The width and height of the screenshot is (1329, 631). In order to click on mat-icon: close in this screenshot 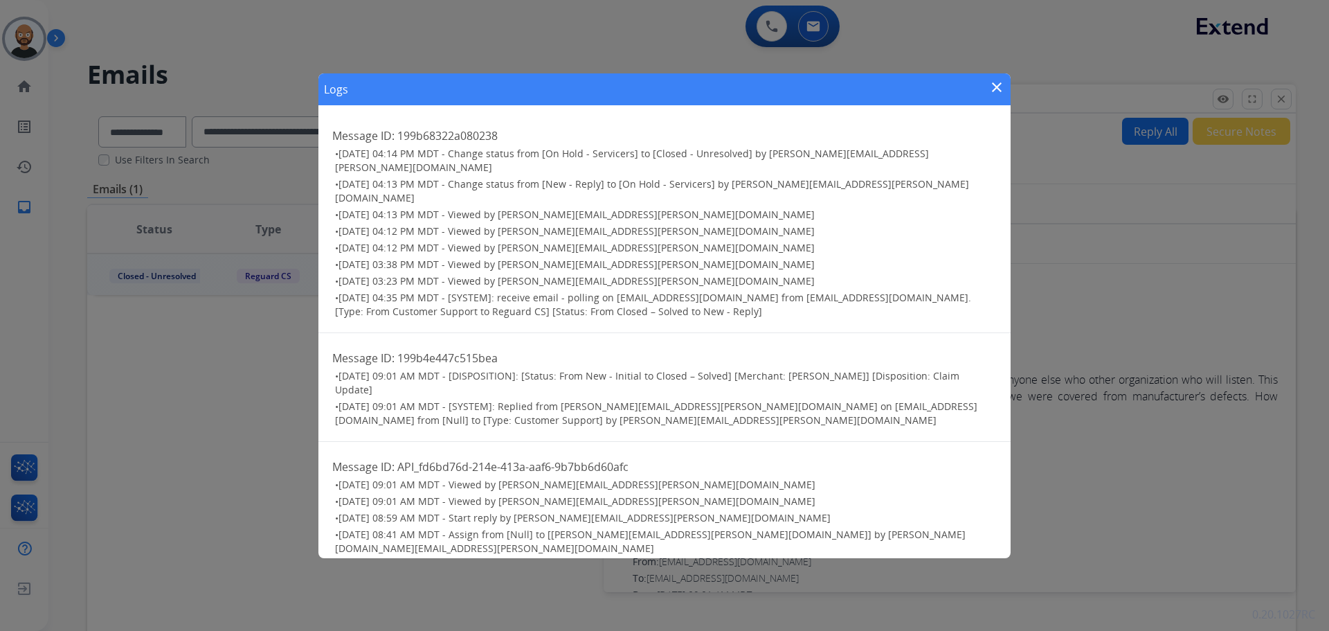, I will do `click(997, 87)`.